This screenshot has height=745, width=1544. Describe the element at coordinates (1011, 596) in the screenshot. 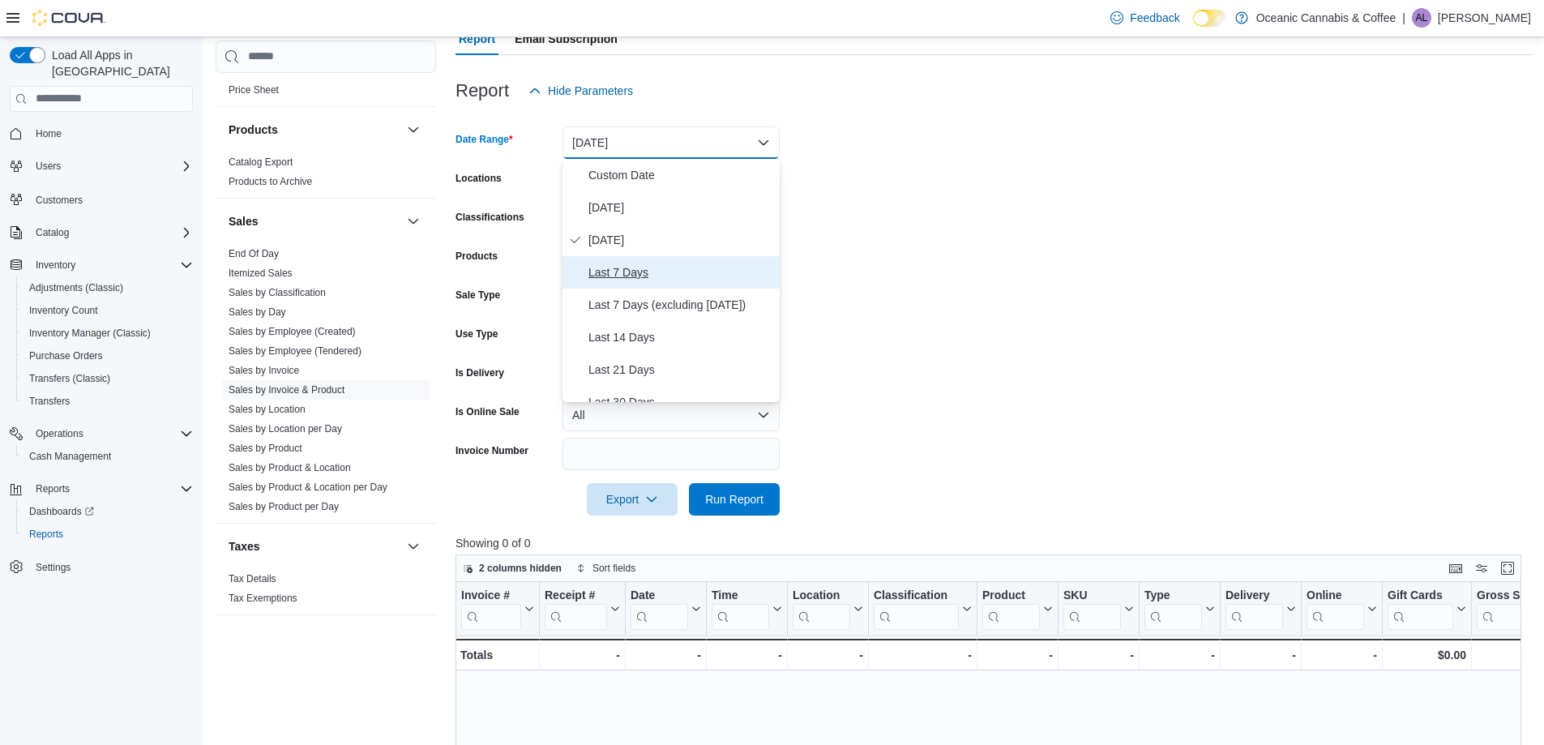

I see `div: Product` at that location.